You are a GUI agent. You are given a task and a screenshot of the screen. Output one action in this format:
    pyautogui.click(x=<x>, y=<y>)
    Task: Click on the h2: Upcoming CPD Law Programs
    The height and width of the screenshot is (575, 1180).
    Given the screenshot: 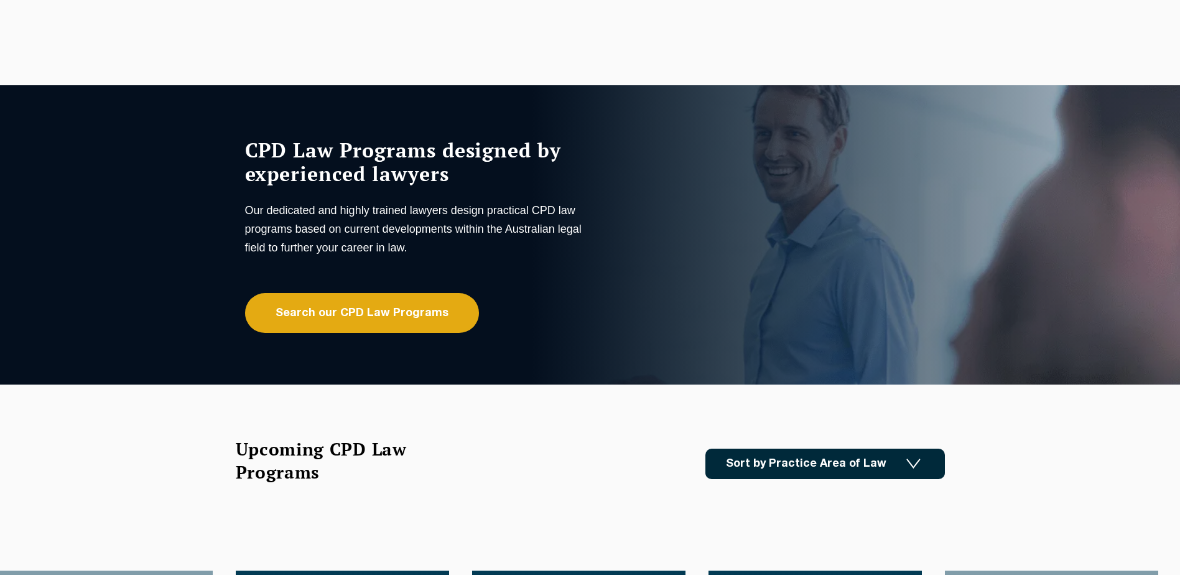 What is the action you would take?
    pyautogui.click(x=336, y=460)
    